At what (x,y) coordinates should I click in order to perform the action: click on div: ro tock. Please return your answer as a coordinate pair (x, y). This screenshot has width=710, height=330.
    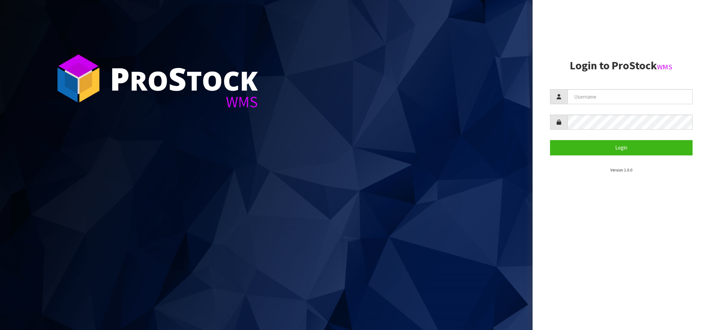
    Looking at the image, I should click on (184, 78).